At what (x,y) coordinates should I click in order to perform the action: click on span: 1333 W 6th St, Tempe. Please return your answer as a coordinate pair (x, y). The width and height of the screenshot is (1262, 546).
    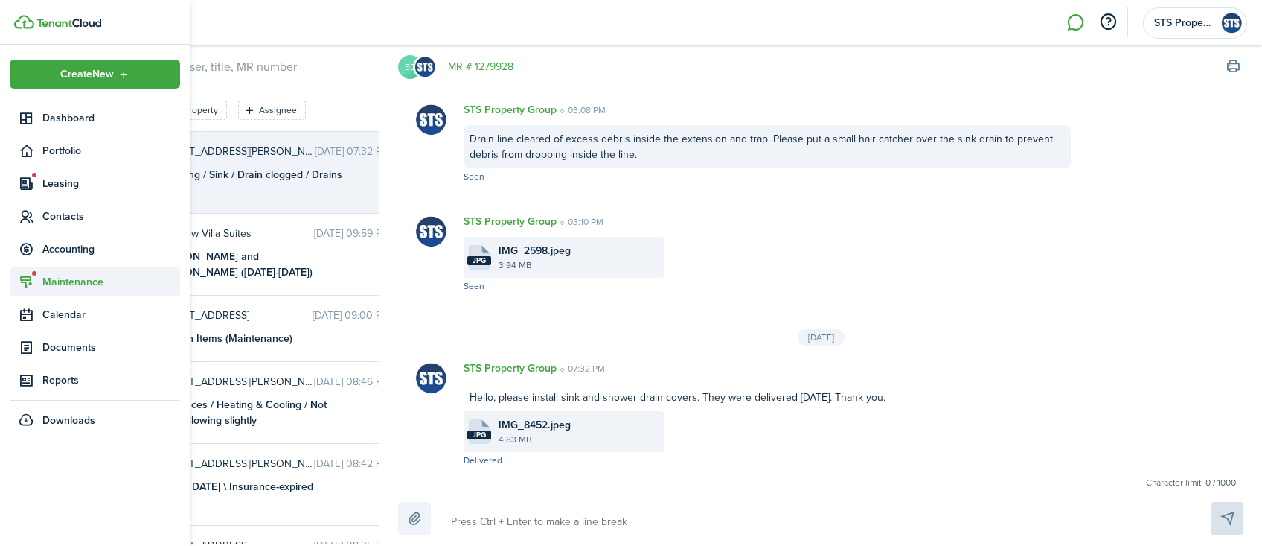
    Looking at the image, I should click on (234, 315).